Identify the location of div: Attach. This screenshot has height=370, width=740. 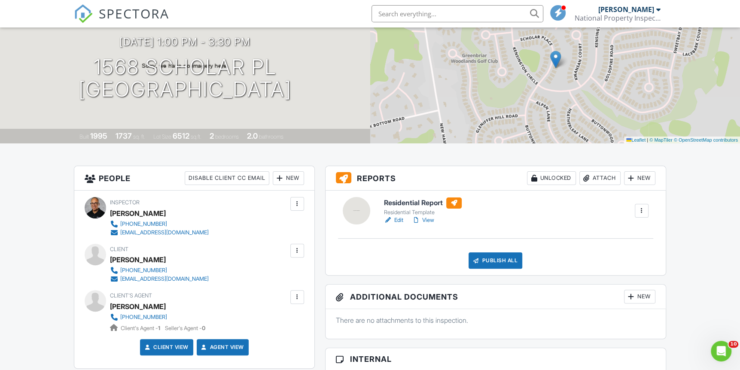
(600, 178).